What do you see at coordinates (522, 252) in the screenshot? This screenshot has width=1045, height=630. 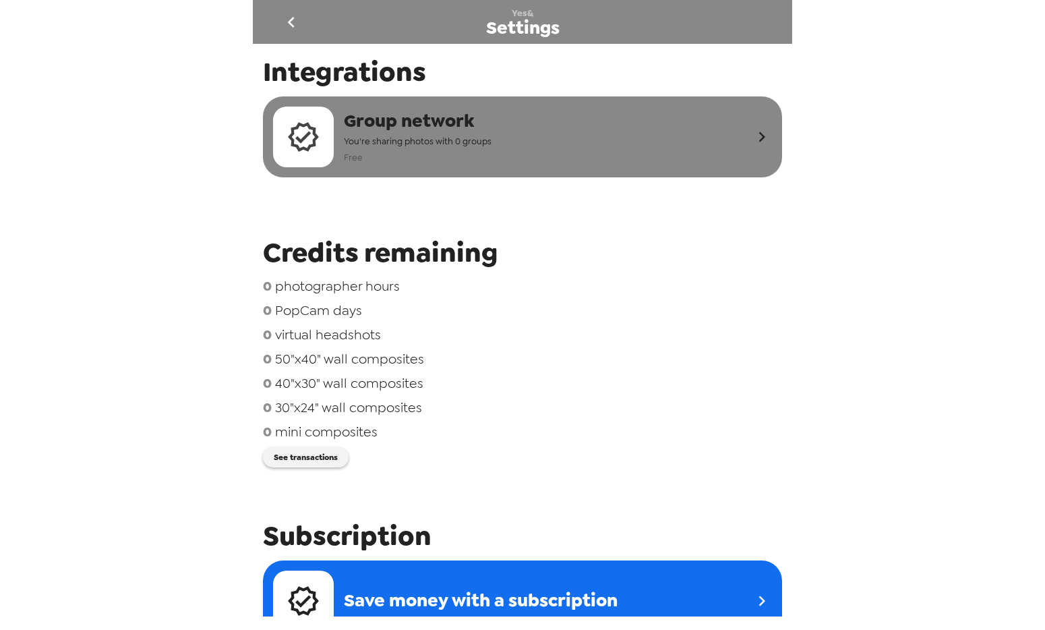 I see `span: Credits remaining` at bounding box center [522, 252].